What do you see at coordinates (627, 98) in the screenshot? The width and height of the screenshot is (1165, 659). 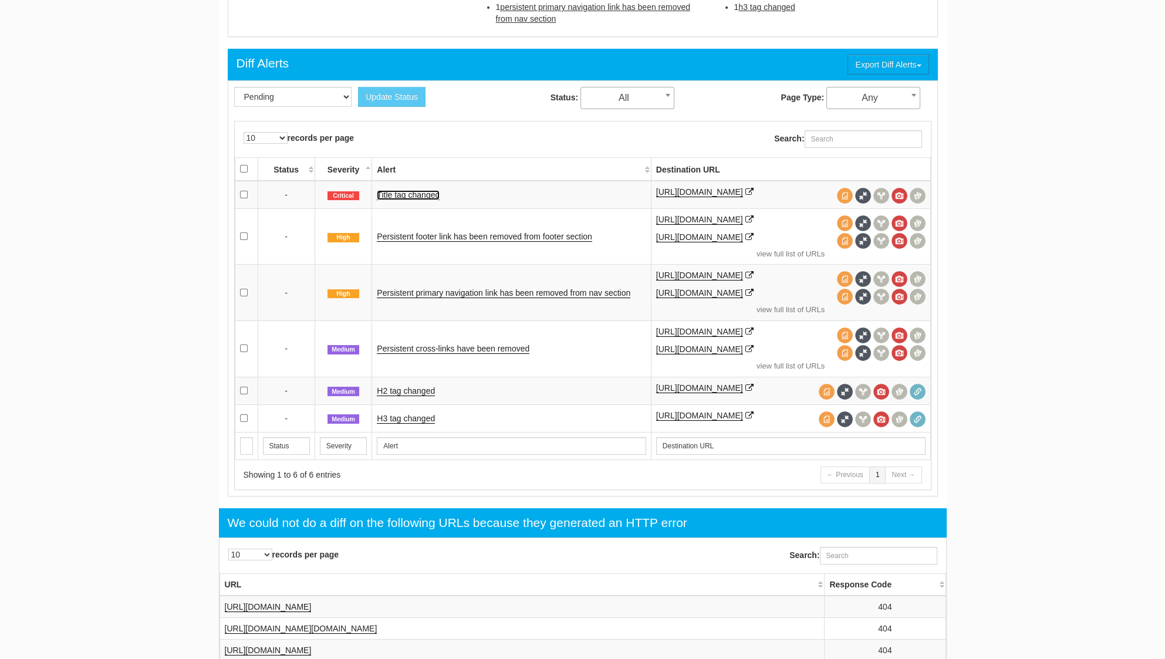 I see `span: All` at bounding box center [627, 98].